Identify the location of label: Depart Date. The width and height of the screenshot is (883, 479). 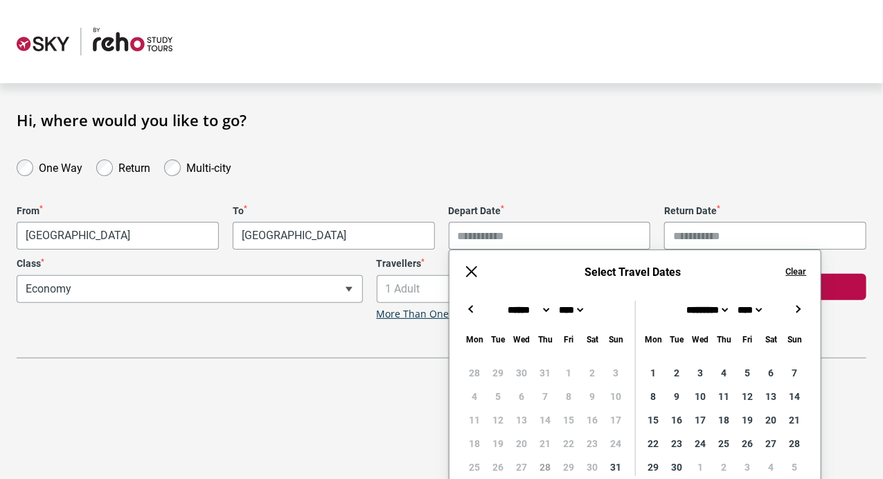
(550, 211).